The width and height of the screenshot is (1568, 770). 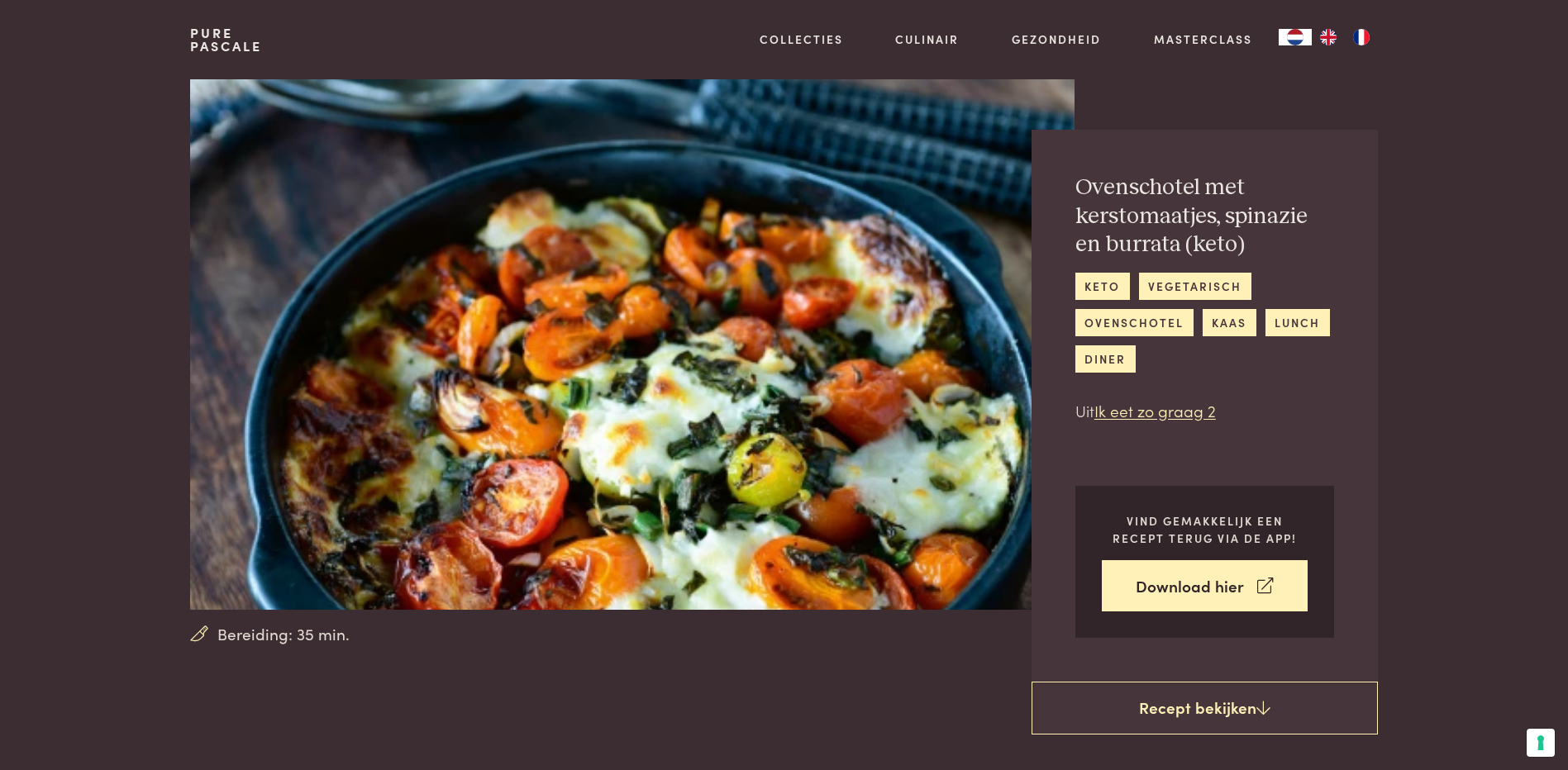 I want to click on a: vegetarisch, so click(x=1195, y=286).